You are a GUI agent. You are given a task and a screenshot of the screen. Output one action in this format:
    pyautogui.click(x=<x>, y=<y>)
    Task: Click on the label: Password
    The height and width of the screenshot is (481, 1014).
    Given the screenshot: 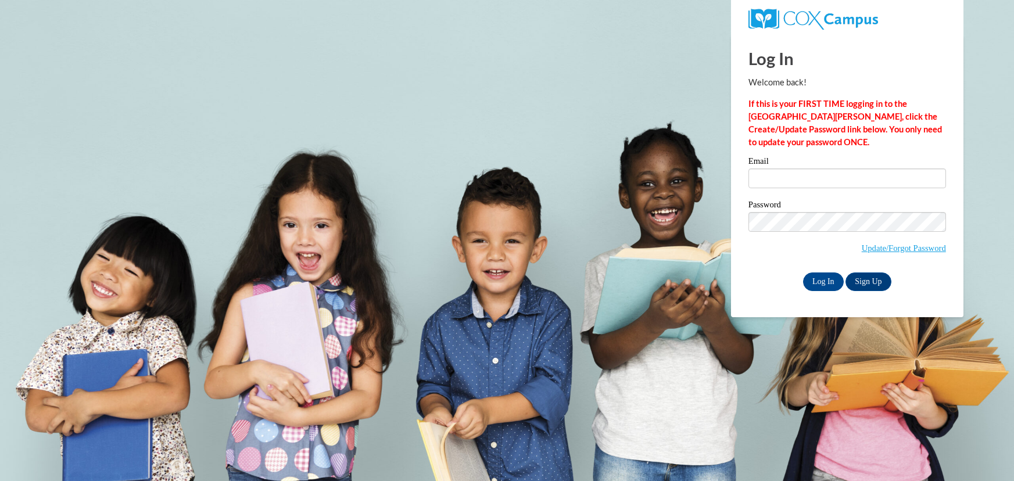 What is the action you would take?
    pyautogui.click(x=847, y=206)
    